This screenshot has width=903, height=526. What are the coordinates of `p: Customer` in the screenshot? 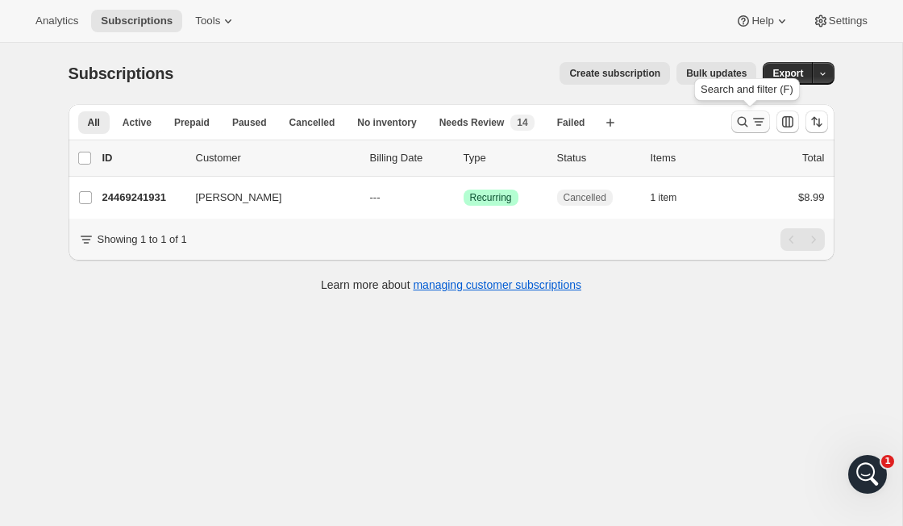 It's located at (277, 158).